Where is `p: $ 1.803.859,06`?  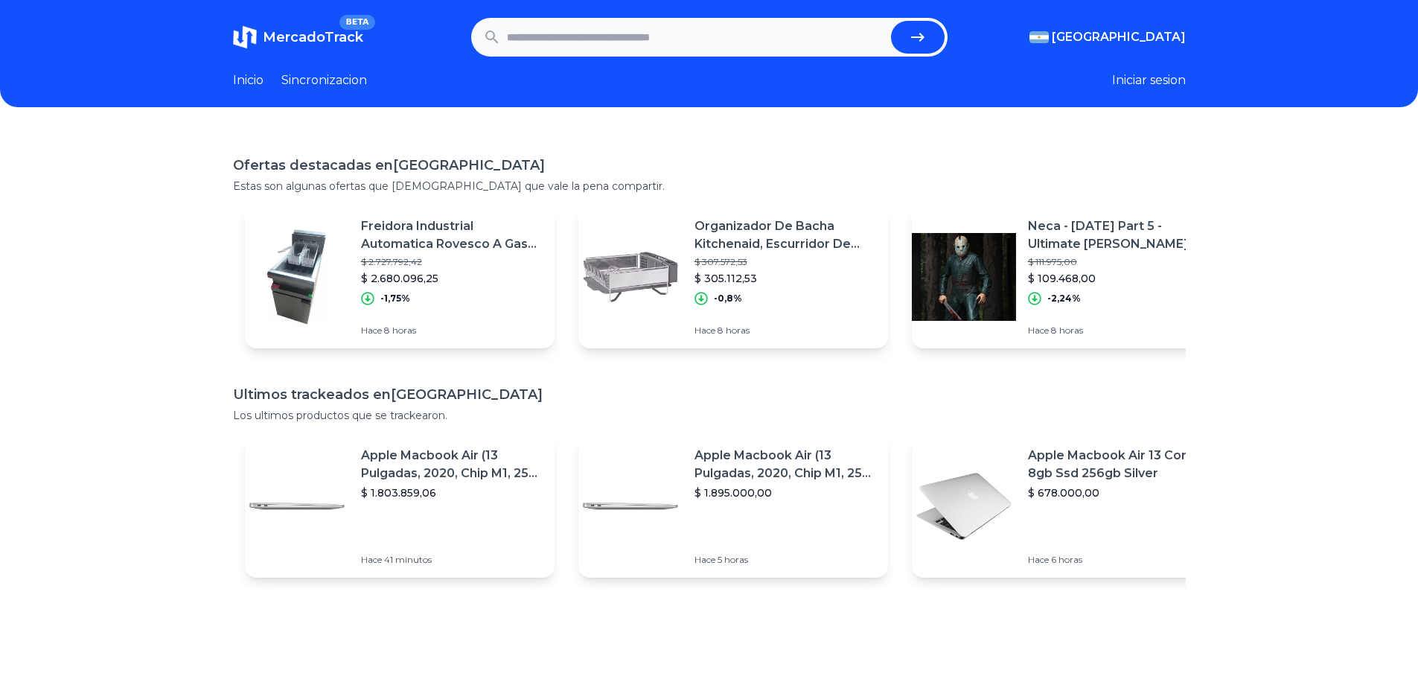 p: $ 1.803.859,06 is located at coordinates (452, 493).